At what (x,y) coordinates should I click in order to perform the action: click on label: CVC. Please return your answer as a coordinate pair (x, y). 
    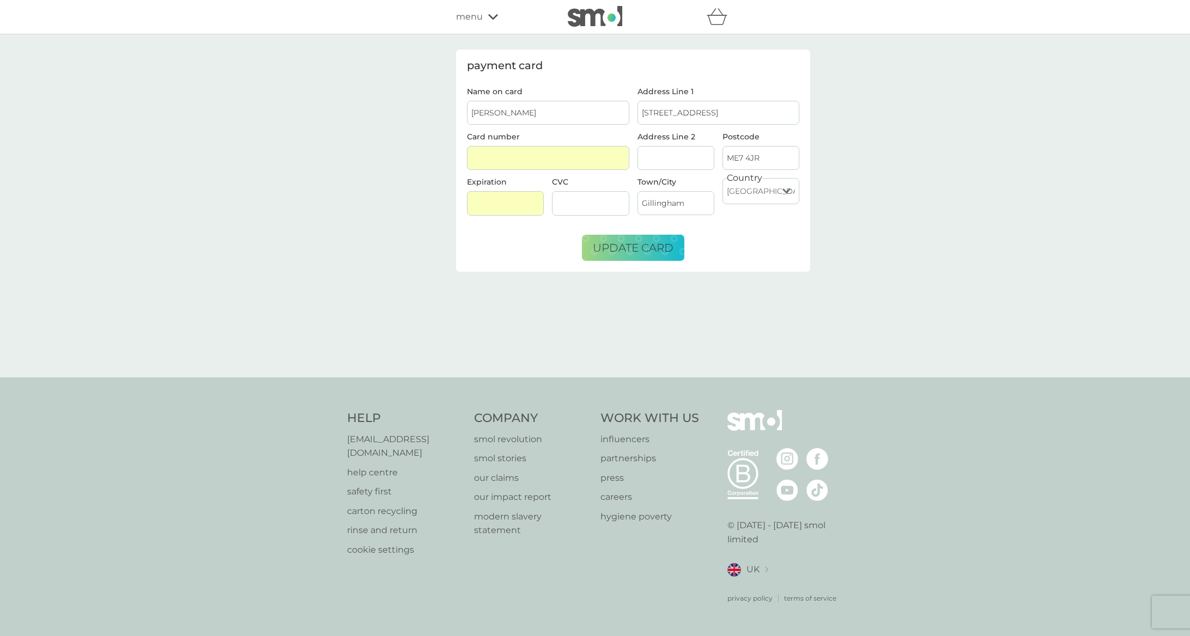
    Looking at the image, I should click on (560, 182).